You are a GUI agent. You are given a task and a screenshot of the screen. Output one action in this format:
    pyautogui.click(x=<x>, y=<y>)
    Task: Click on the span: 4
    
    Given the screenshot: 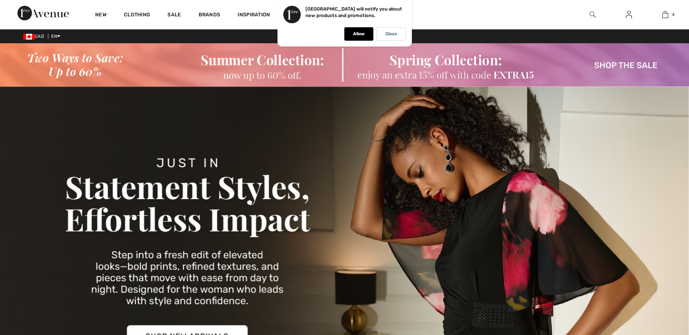 What is the action you would take?
    pyautogui.click(x=673, y=15)
    